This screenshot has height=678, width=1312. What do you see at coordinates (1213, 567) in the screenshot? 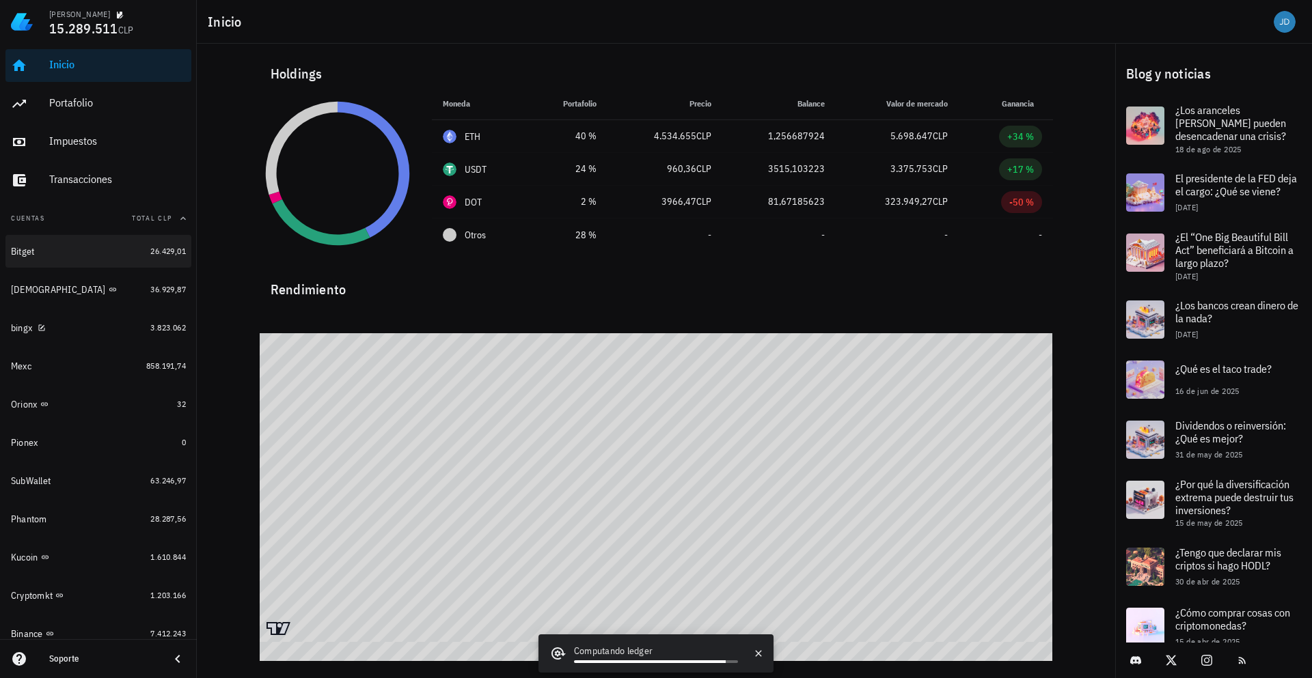
I see `a: ¿Tengo que declarar mis criptos si hago HODL? 30 de abr de 2025` at bounding box center [1213, 567].